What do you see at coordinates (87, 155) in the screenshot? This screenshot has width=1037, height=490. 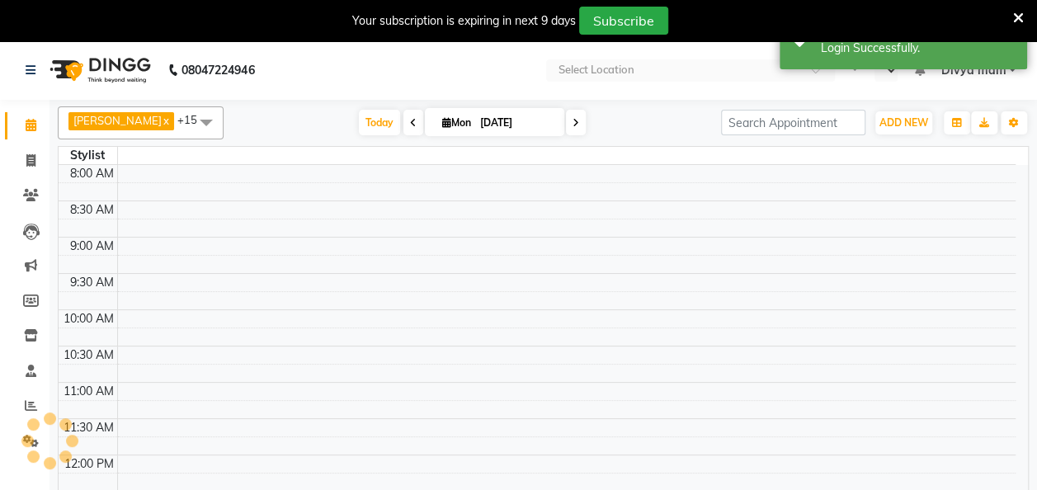 I see `div: Stylist` at bounding box center [87, 155].